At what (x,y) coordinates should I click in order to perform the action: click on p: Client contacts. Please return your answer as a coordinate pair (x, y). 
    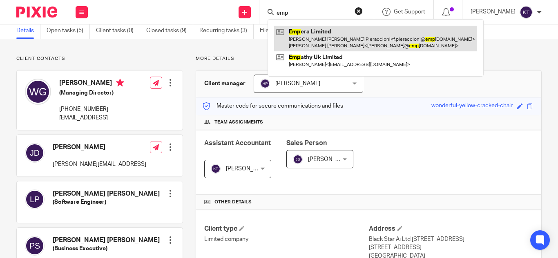
    Looking at the image, I should click on (100, 59).